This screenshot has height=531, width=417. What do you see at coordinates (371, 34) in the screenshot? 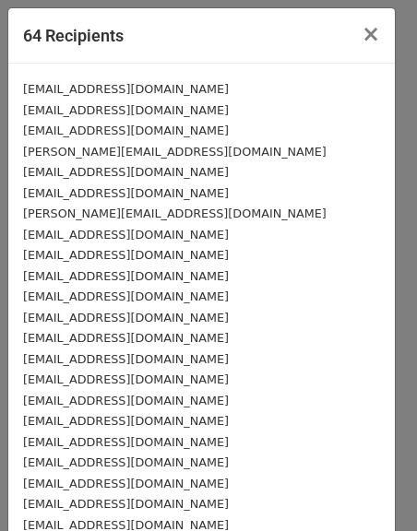
I see `button: Close` at bounding box center [371, 34].